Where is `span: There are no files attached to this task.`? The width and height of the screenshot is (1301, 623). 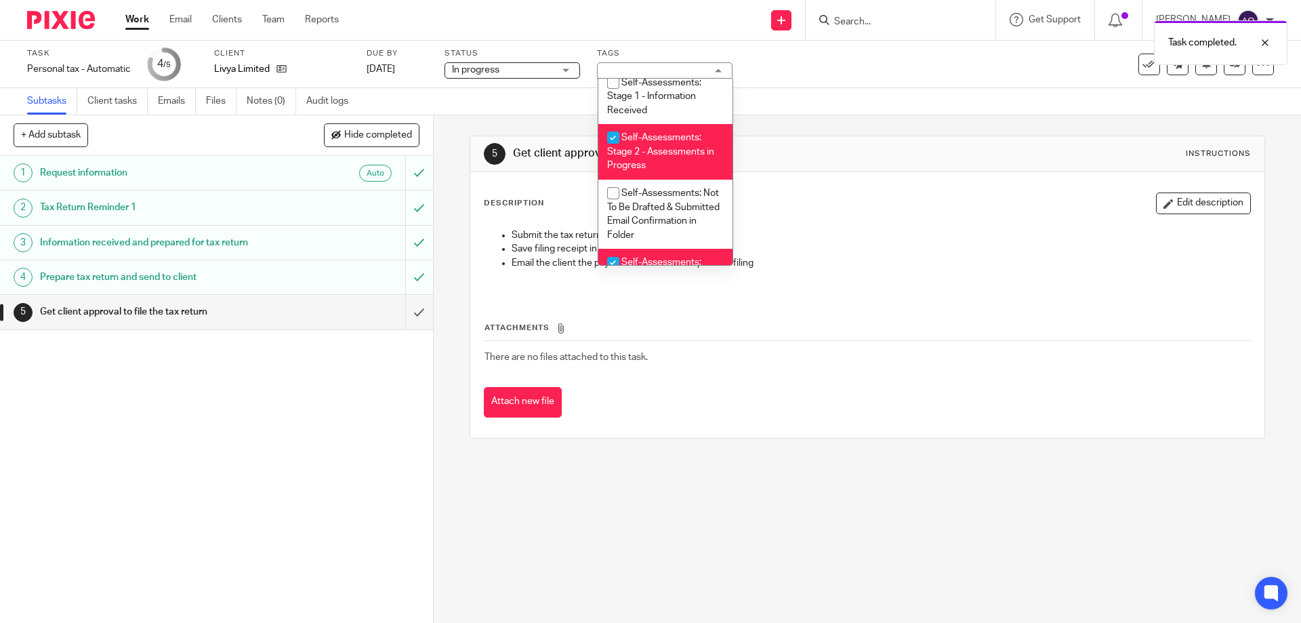
span: There are no files attached to this task. is located at coordinates (566, 357).